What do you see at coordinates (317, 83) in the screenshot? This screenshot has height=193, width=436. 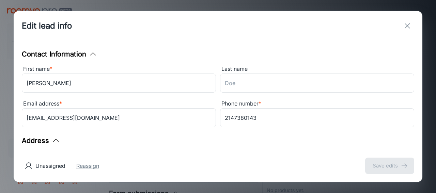 I see `input: Doe` at bounding box center [317, 83].